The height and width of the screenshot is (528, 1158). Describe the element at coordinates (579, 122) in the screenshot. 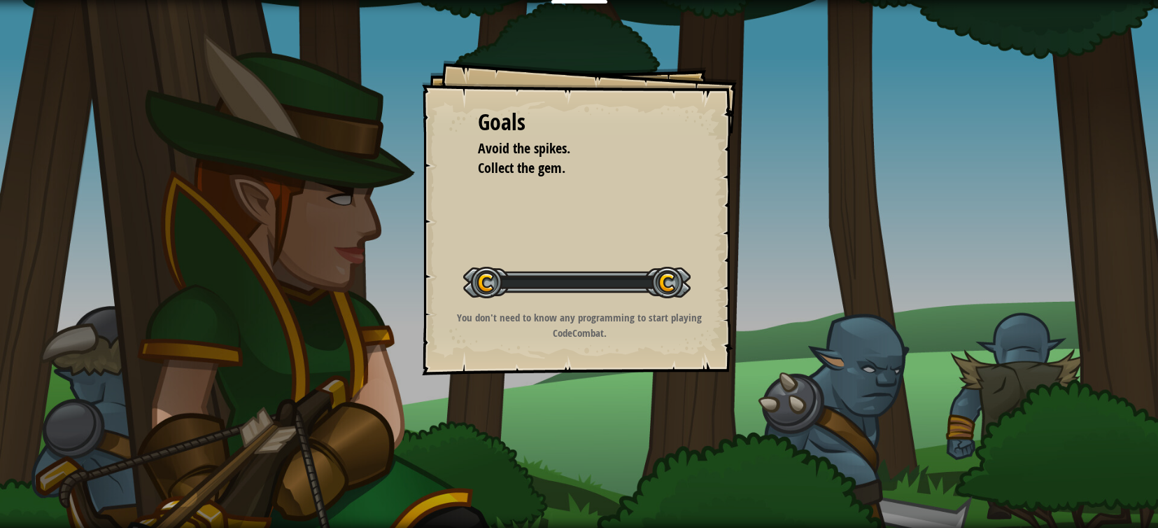

I see `div: Goals` at that location.